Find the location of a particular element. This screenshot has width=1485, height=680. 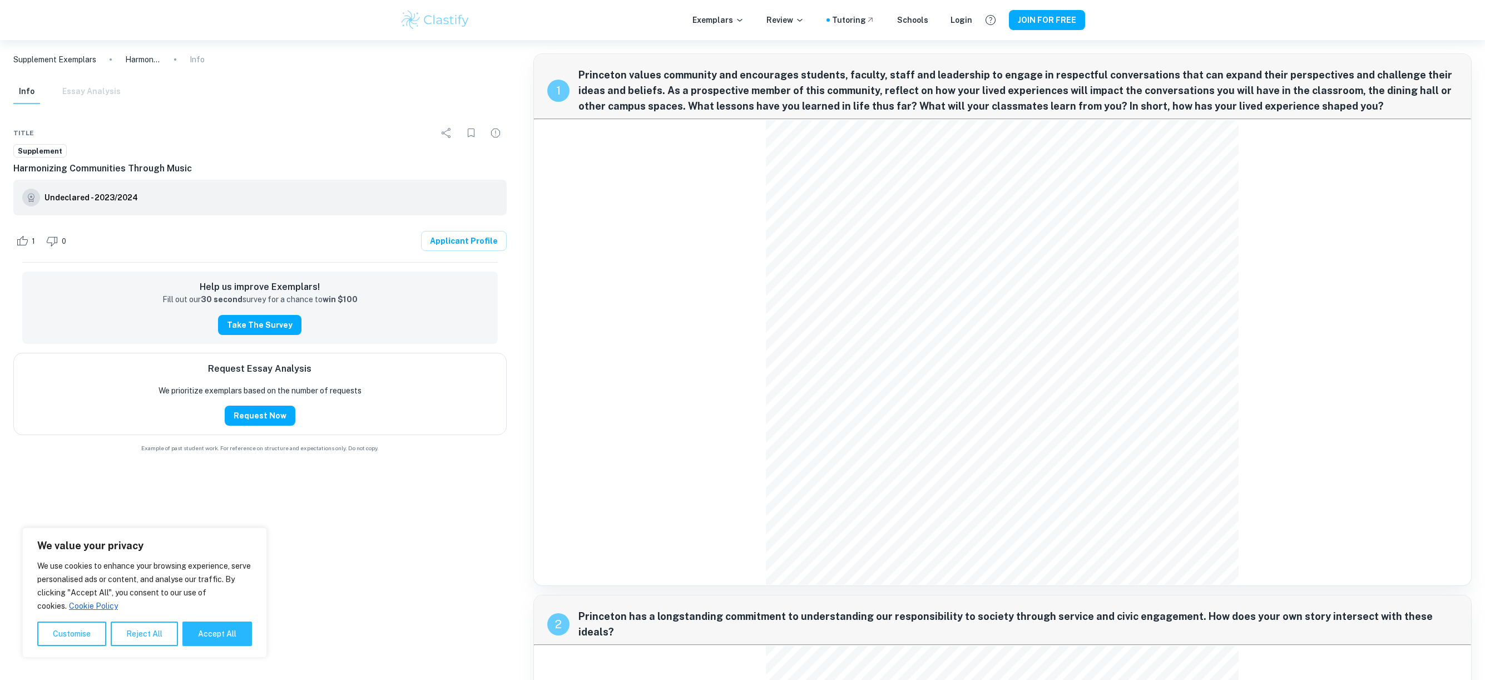

button: Request Now is located at coordinates (260, 415).